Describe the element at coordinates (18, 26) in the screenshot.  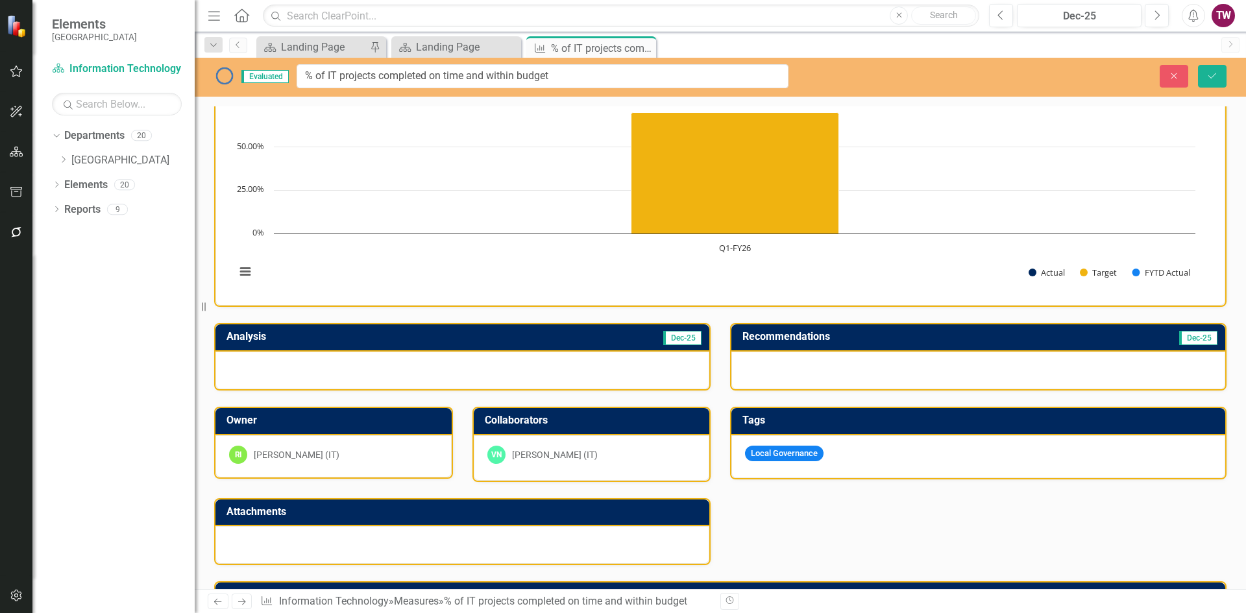
I see `img: ClearPoint Strategy` at that location.